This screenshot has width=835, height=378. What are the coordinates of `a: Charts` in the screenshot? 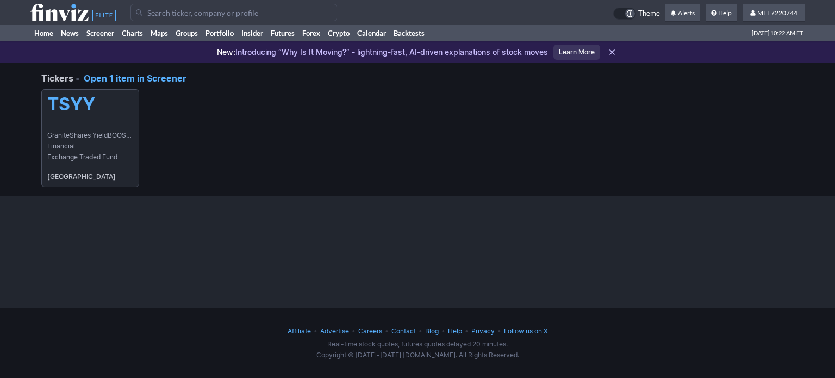 It's located at (132, 33).